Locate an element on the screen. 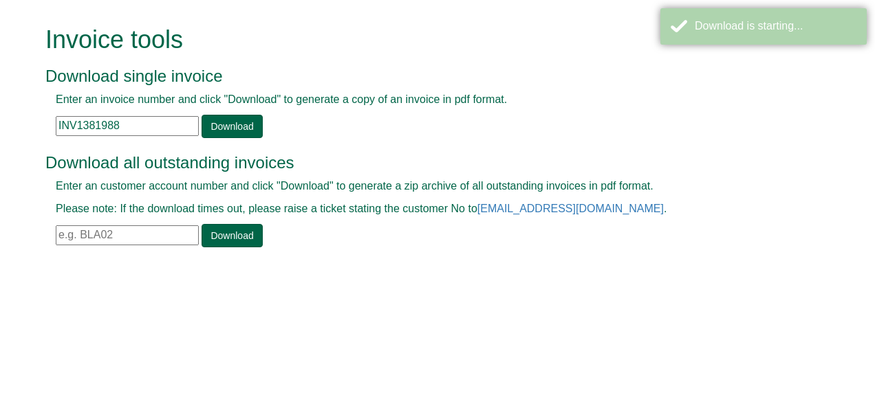  p: Enter an customer account number and click "Download" to generate a zip archive of all outstandin... is located at coordinates (421, 186).